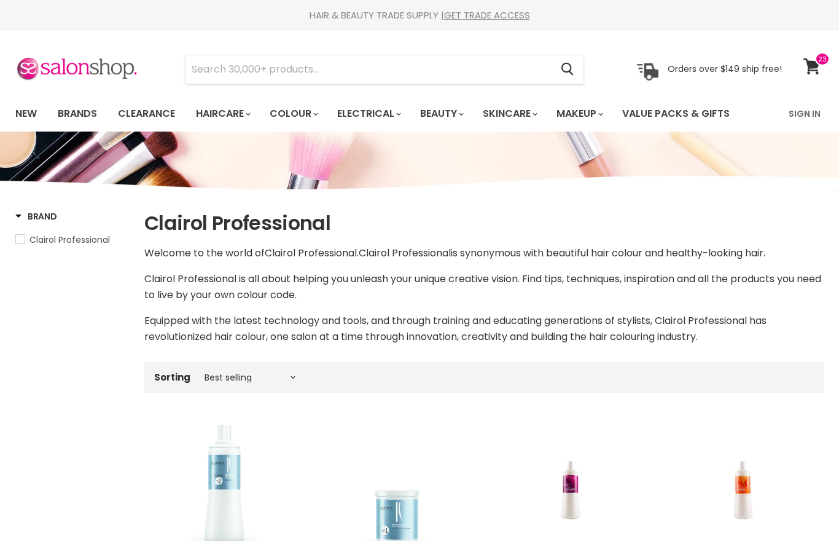 The width and height of the screenshot is (839, 541). Describe the element at coordinates (293, 114) in the screenshot. I see `a: Colour` at that location.